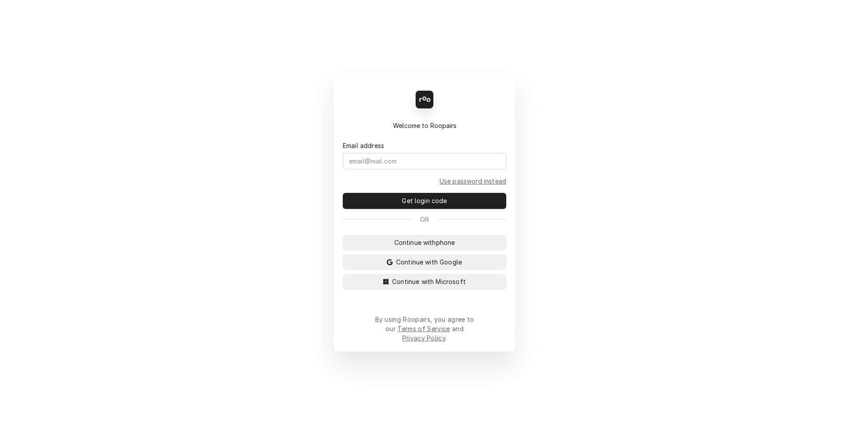 This screenshot has height=424, width=849. What do you see at coordinates (425, 161) in the screenshot?
I see `input: email@mail.com` at bounding box center [425, 161].